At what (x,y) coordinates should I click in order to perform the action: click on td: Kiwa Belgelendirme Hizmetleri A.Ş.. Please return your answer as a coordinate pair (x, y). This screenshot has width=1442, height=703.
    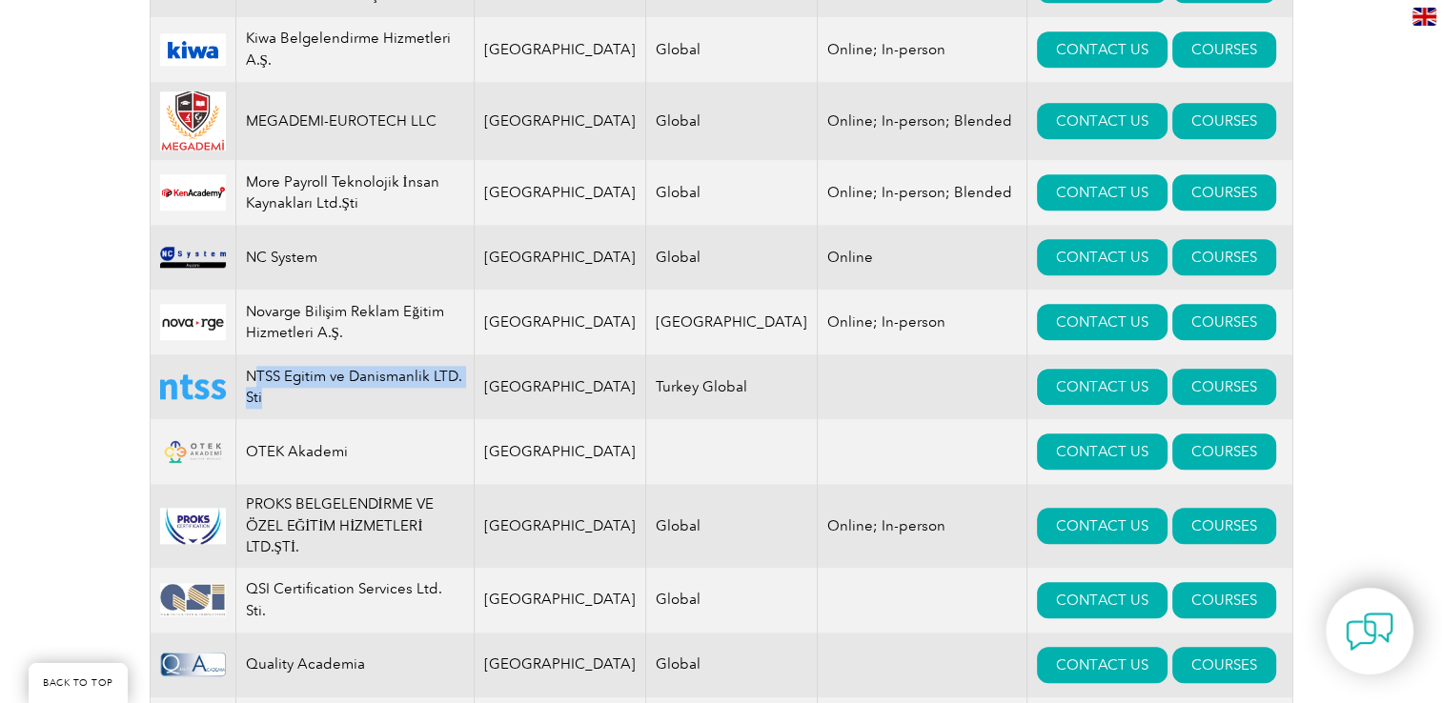
    Looking at the image, I should click on (355, 50).